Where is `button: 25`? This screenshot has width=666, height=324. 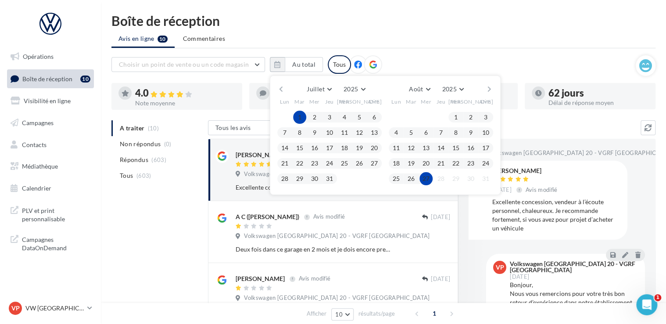 button: 25 is located at coordinates (345, 163).